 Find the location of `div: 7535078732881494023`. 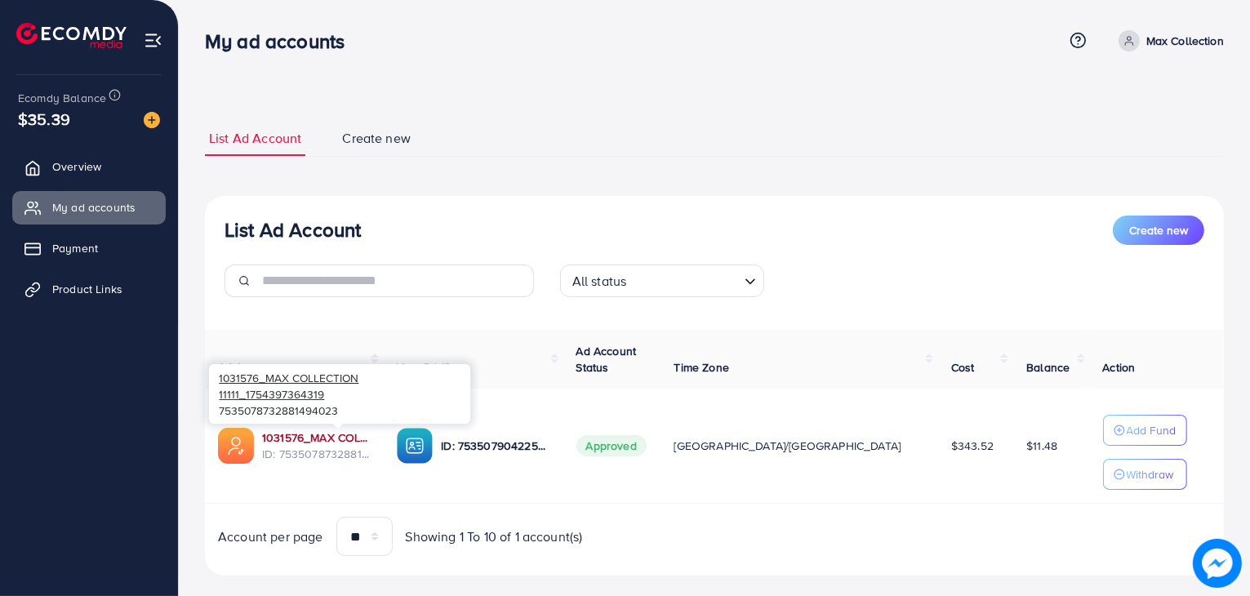

div: 7535078732881494023 is located at coordinates (340, 394).